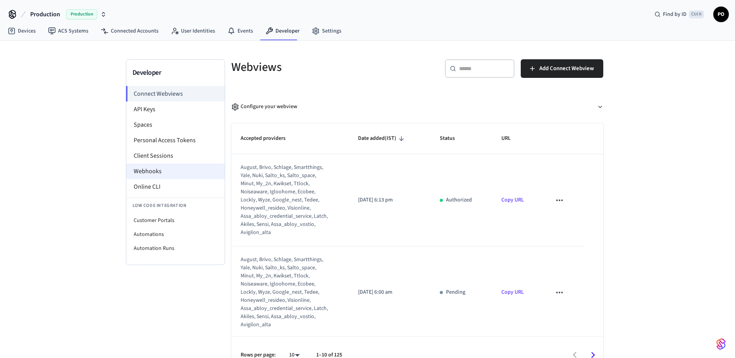 The width and height of the screenshot is (735, 358). What do you see at coordinates (129, 31) in the screenshot?
I see `a: Connected Accounts` at bounding box center [129, 31].